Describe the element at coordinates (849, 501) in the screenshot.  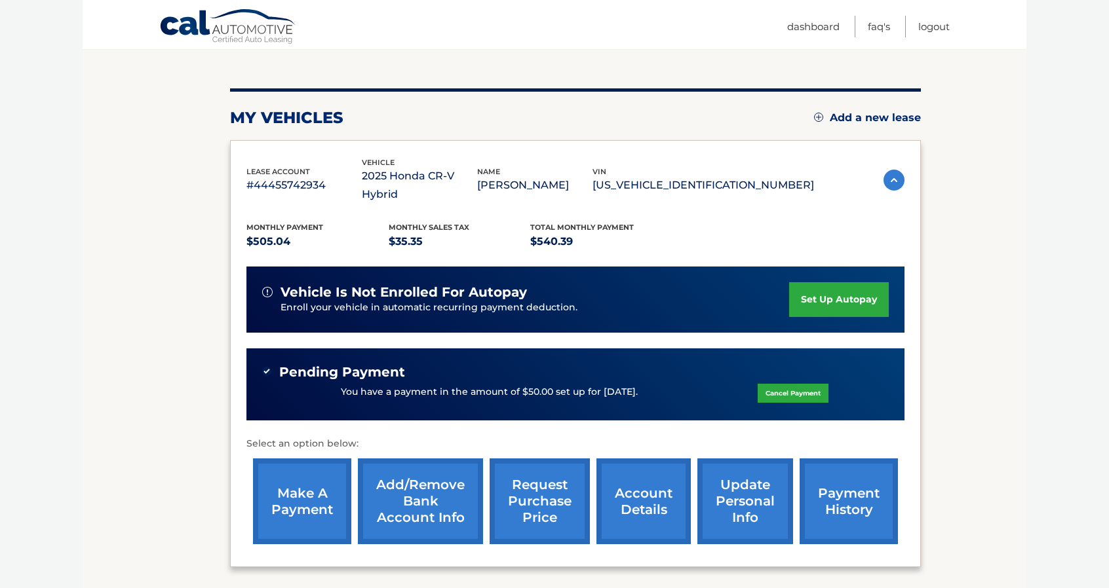
I see `a: payment history` at that location.